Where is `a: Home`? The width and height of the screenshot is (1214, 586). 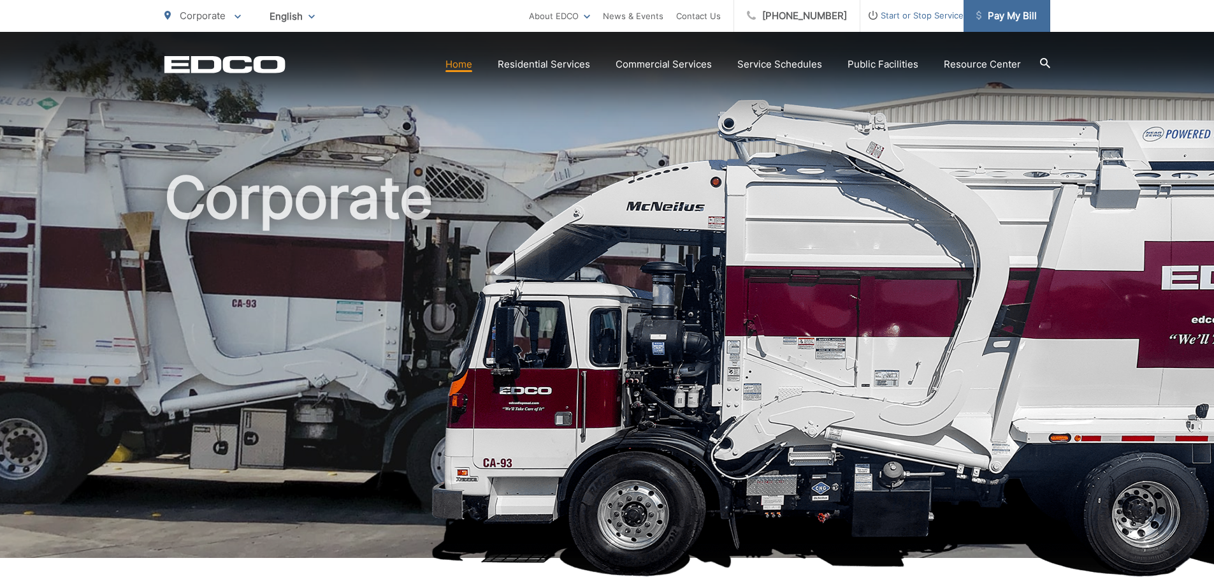 a: Home is located at coordinates (459, 64).